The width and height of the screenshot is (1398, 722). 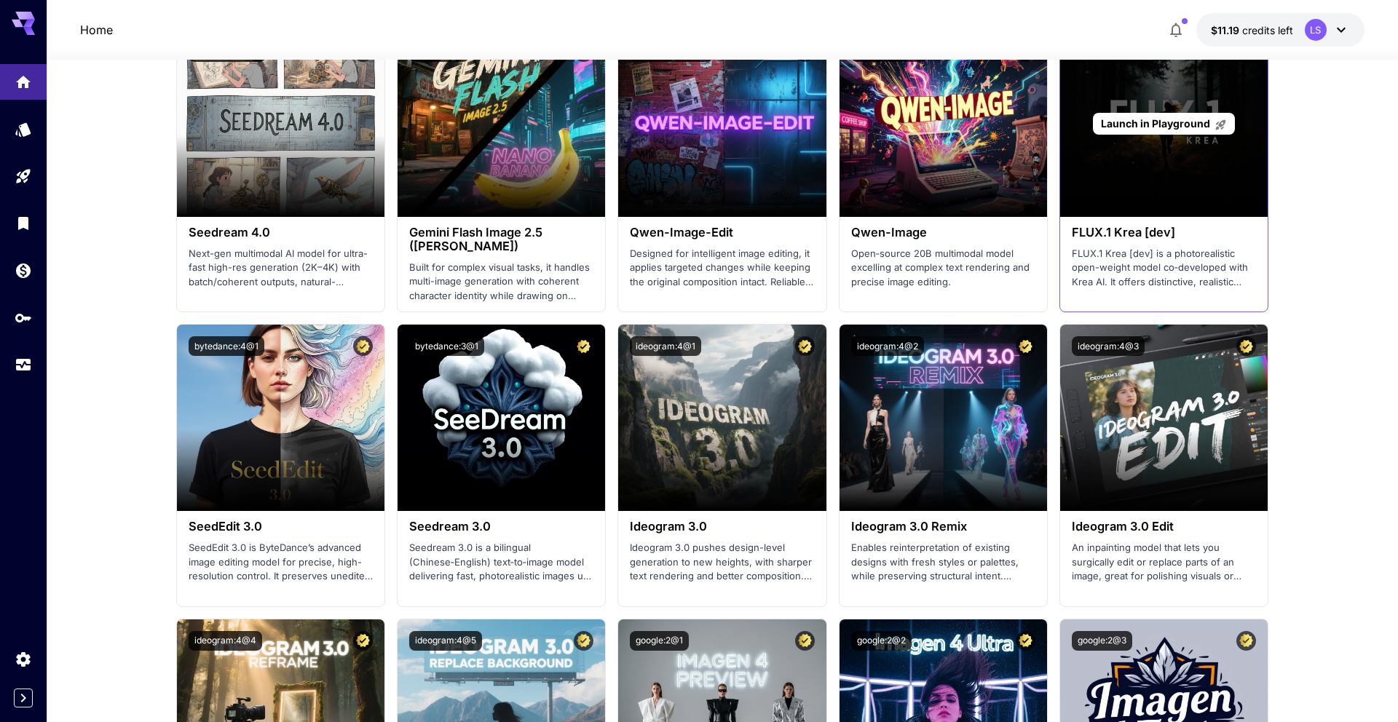 What do you see at coordinates (225, 641) in the screenshot?
I see `button: ideogram:4@4` at bounding box center [225, 641].